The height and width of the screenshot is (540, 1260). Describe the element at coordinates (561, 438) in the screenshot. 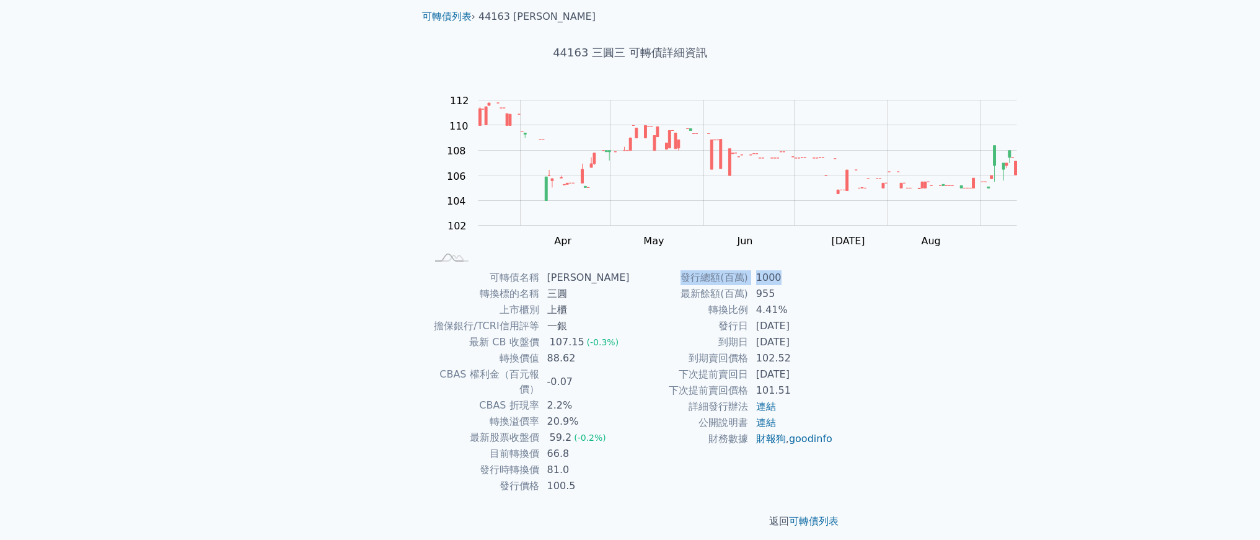

I see `div: 59.2` at that location.